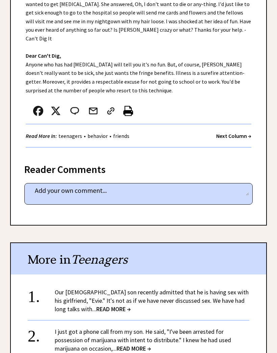 The height and width of the screenshot is (353, 277). What do you see at coordinates (38, 111) in the screenshot?
I see `img: facebook.png` at bounding box center [38, 111].